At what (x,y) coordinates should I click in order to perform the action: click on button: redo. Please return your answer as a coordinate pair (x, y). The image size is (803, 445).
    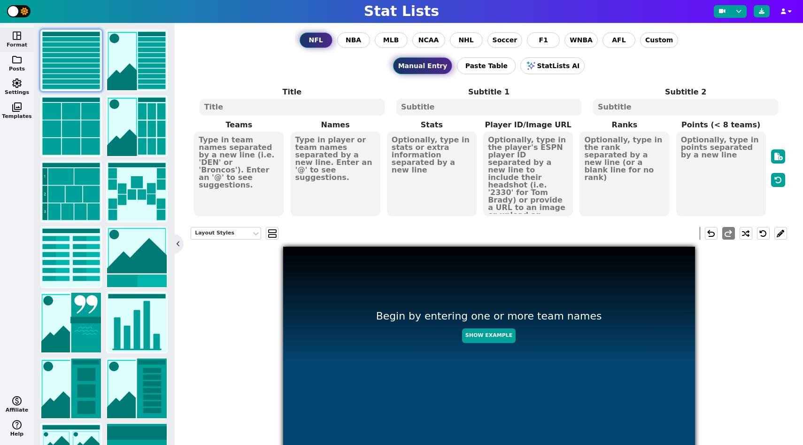
    Looking at the image, I should click on (728, 233).